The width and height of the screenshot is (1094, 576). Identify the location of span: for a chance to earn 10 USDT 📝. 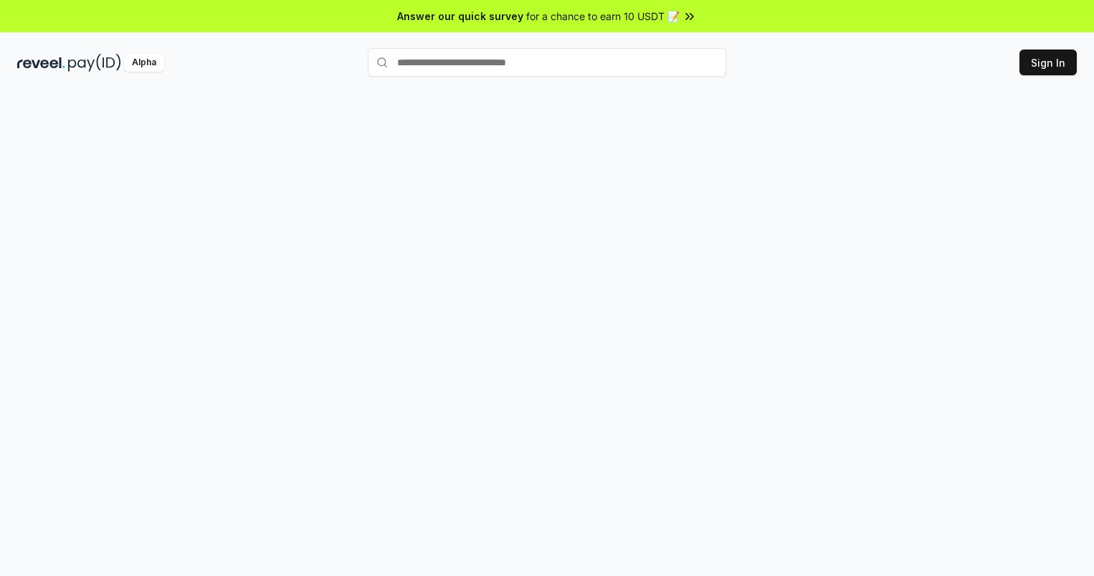
(603, 16).